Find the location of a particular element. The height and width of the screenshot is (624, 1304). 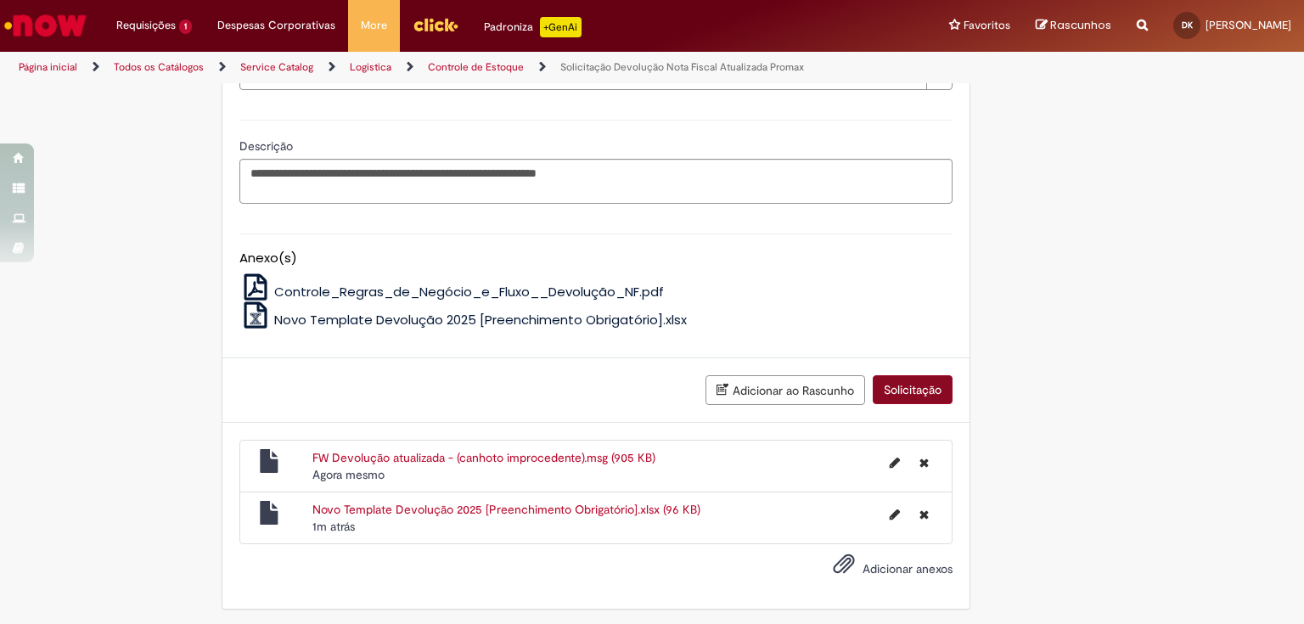

a: FW Devolução atualizada - (canhoto improcedente).msg (905 KB) is located at coordinates (484, 458).